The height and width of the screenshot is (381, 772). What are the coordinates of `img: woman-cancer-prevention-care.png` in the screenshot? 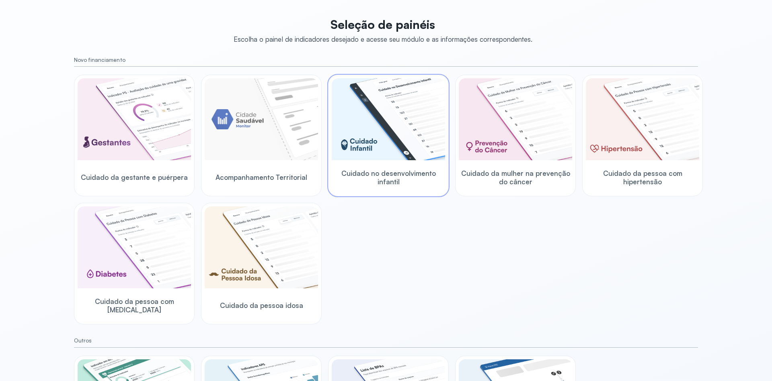 It's located at (515, 119).